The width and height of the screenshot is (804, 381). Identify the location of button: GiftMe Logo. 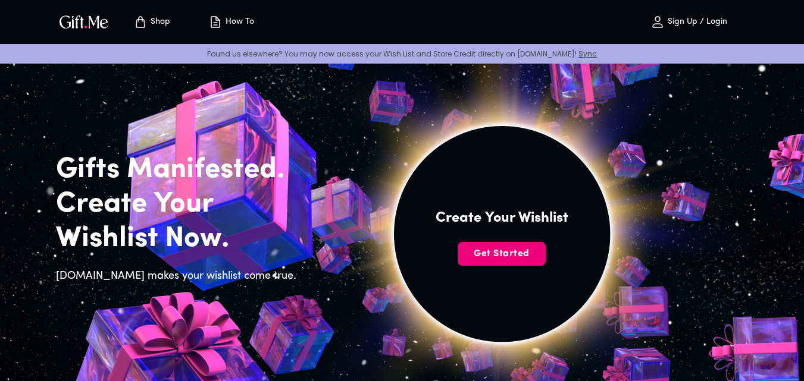
(84, 22).